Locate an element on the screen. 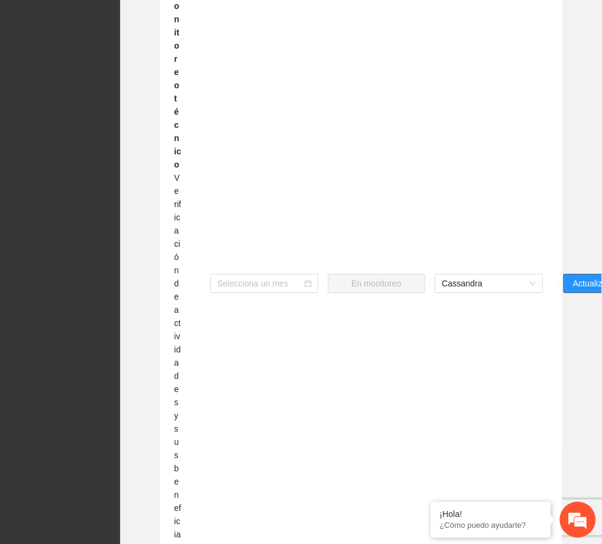 The width and height of the screenshot is (602, 544). div: Chatee con nosotros ahora is located at coordinates (132, 69).